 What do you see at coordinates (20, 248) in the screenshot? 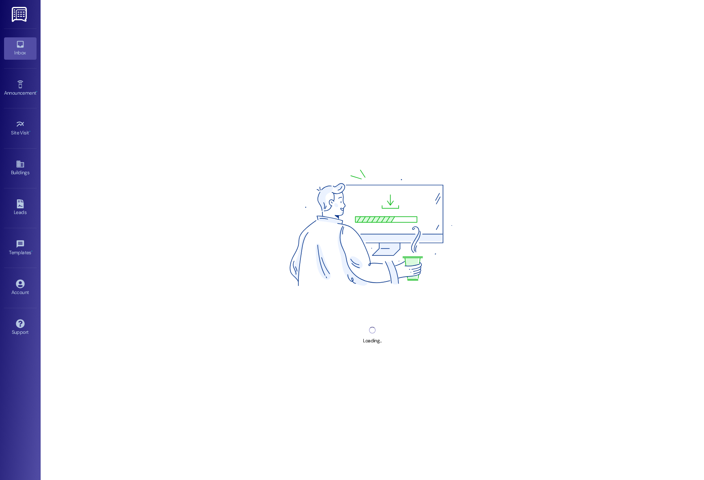
I see `a: Templates •` at bounding box center [20, 248].